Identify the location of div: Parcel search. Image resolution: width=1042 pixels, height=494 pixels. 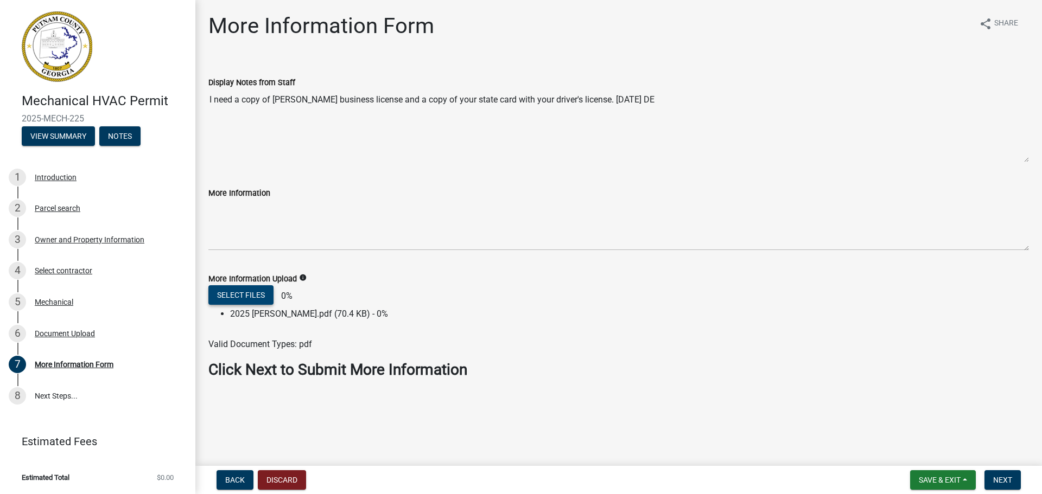
(58, 208).